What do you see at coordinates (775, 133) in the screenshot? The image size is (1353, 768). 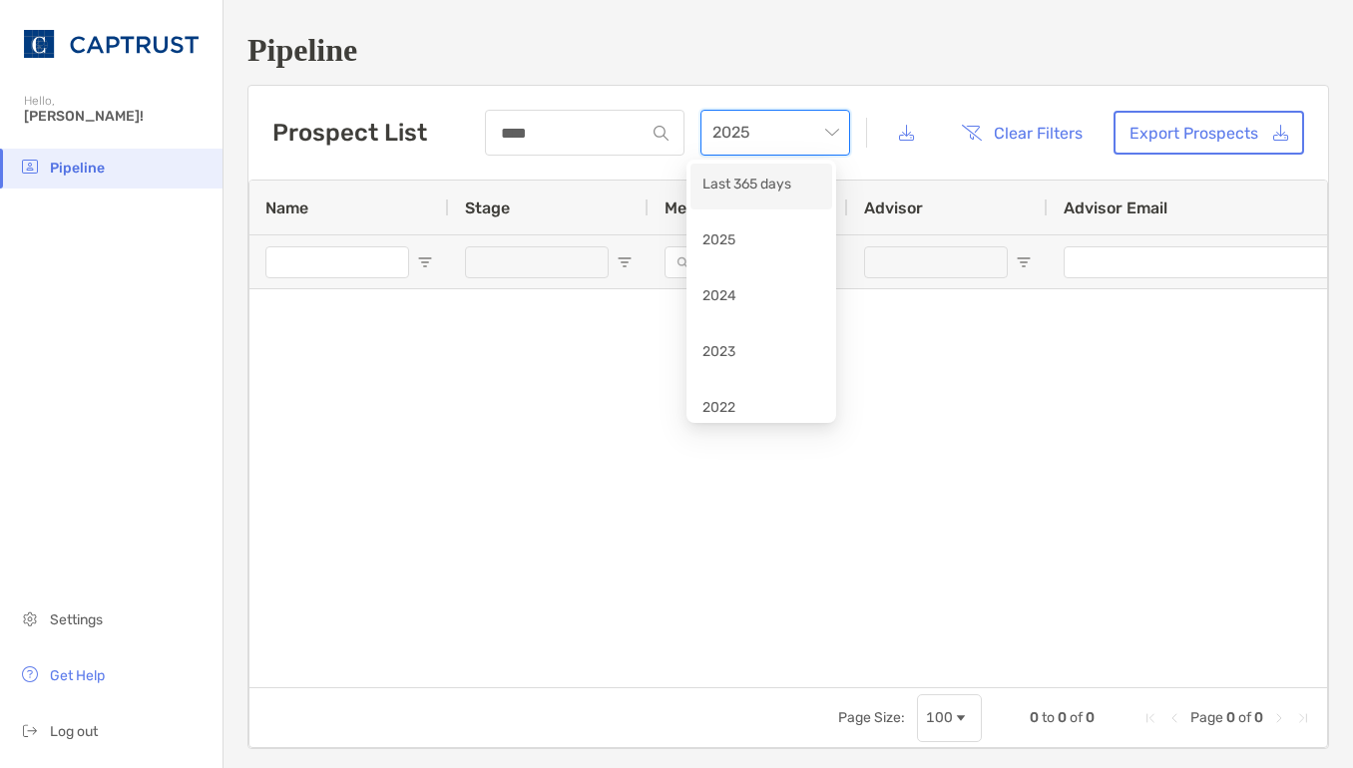 I see `span: 2025` at bounding box center [775, 133].